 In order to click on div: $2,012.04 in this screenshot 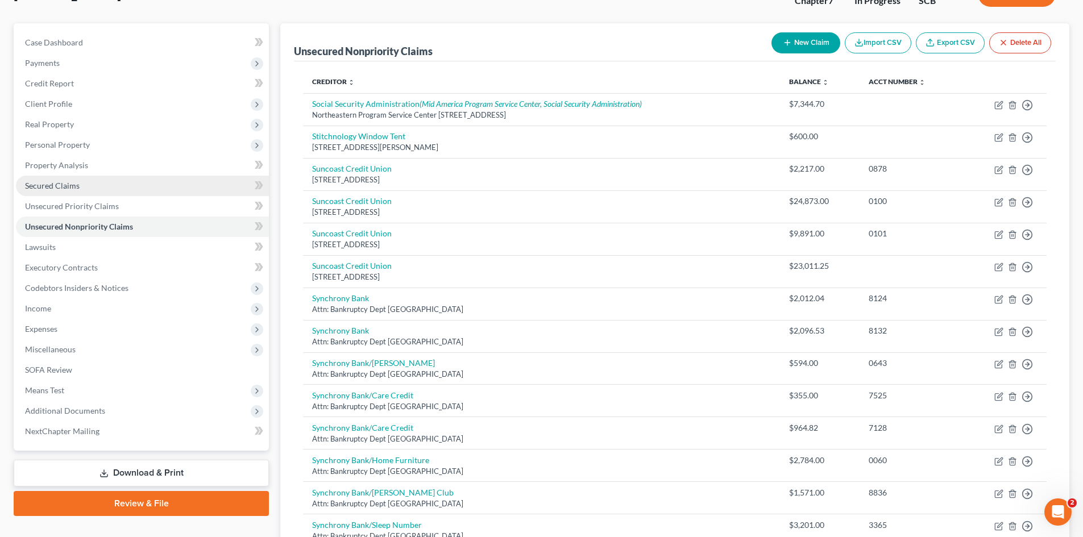, I will do `click(820, 298)`.